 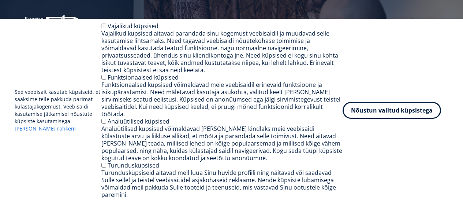 What do you see at coordinates (58, 110) in the screenshot?
I see `p: See veebisait kasutab küpsiseid, et saaksime teile pakkuda parimat külastajakogemust. Veebisaidi ...` at bounding box center [58, 110].